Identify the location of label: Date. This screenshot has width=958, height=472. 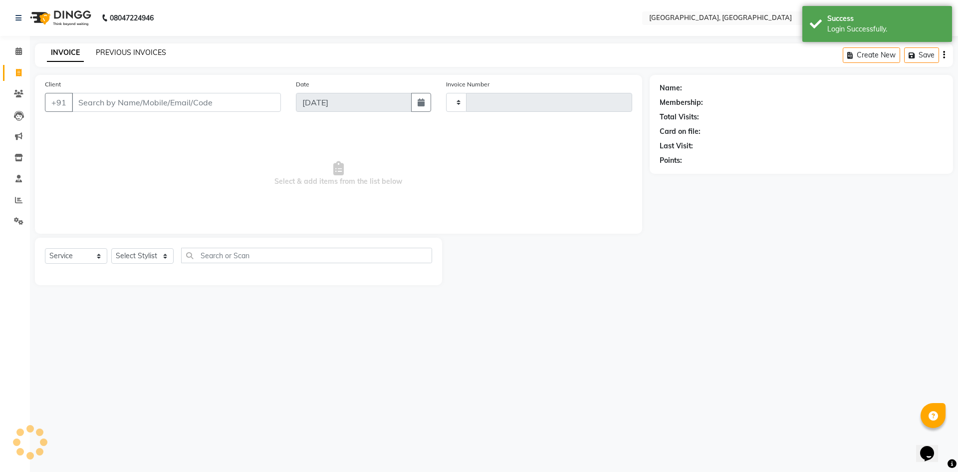
(302, 84).